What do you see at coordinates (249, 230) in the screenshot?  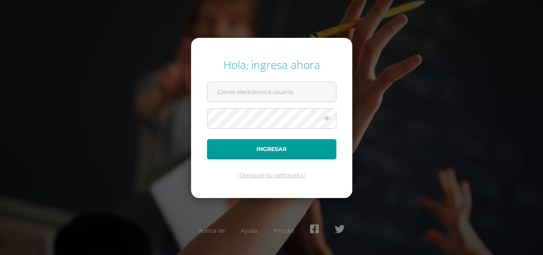 I see `a: Ayuda` at bounding box center [249, 230].